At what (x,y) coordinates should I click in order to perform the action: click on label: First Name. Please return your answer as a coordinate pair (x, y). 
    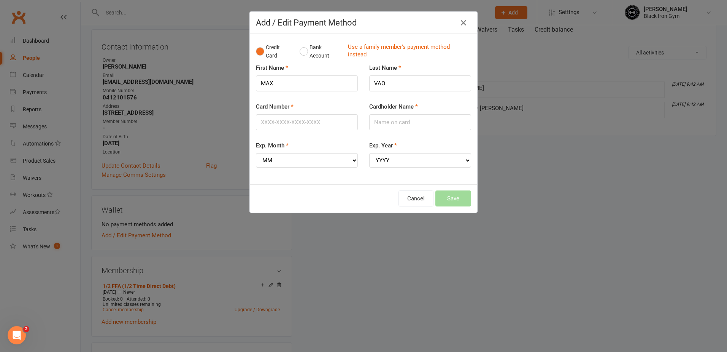
    Looking at the image, I should click on (272, 68).